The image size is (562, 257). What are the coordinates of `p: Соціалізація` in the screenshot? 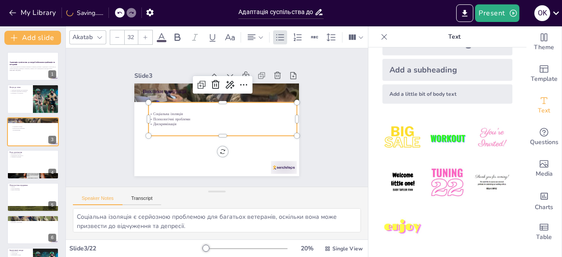 It's located at (20, 253).